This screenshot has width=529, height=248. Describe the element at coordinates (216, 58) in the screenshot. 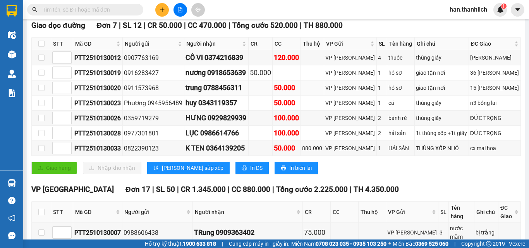

I see `div: CÔ VI 0374216839` at that location.